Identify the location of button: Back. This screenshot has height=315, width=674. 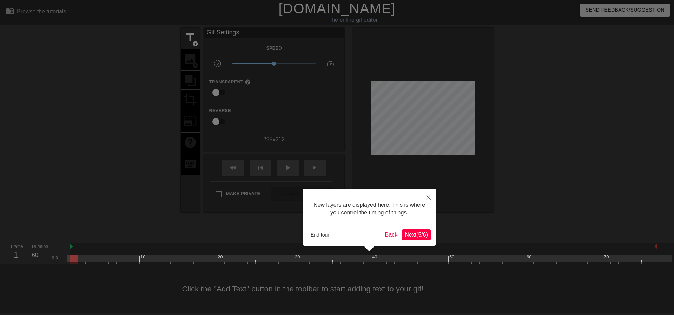
(392, 235).